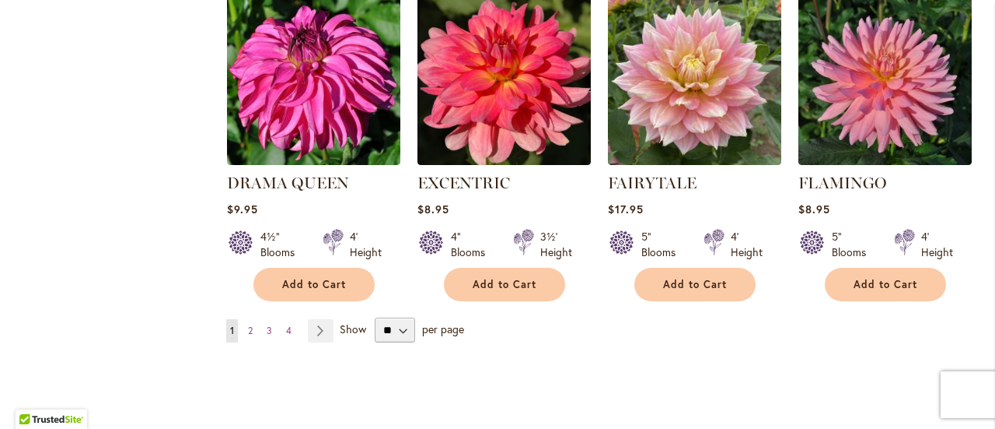  I want to click on a: 4, so click(289, 331).